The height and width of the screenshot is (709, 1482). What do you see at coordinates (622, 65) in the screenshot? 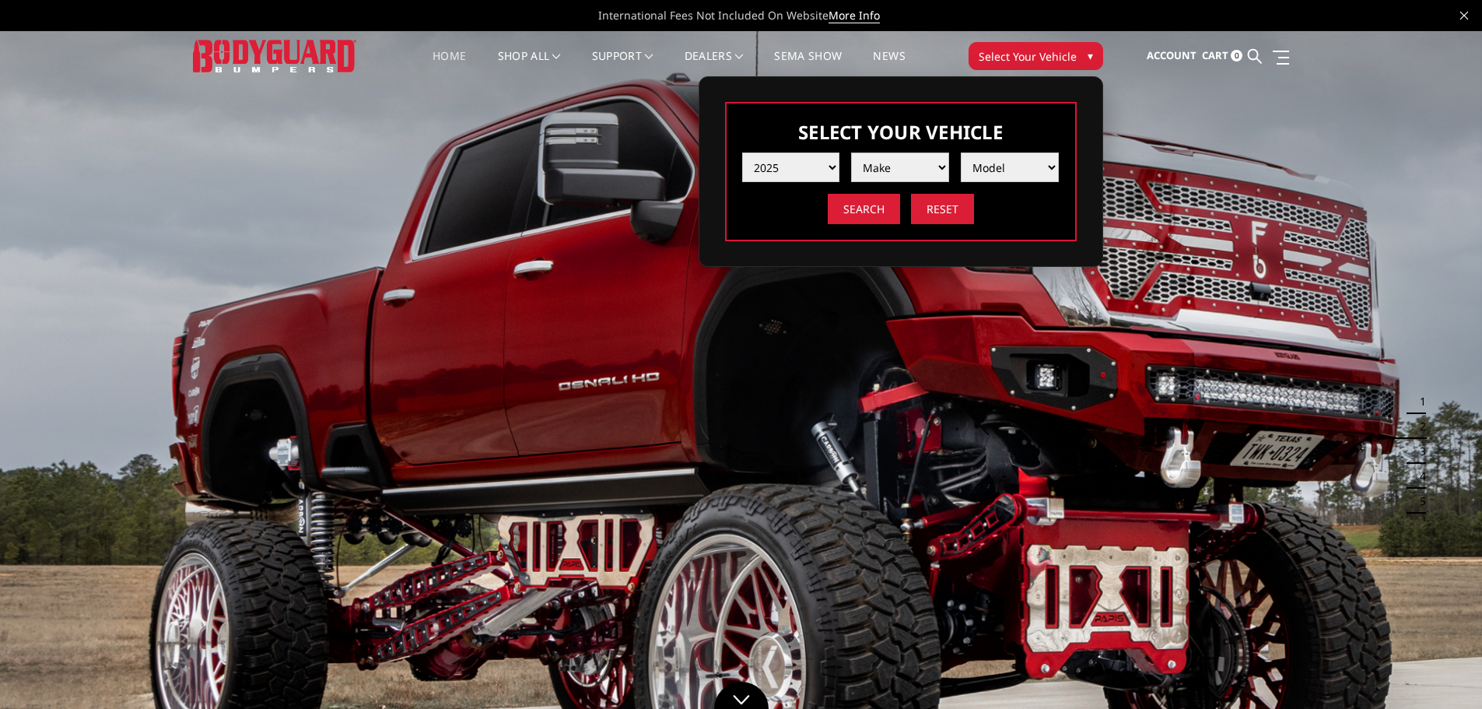
I see `a: Support` at bounding box center [622, 65].